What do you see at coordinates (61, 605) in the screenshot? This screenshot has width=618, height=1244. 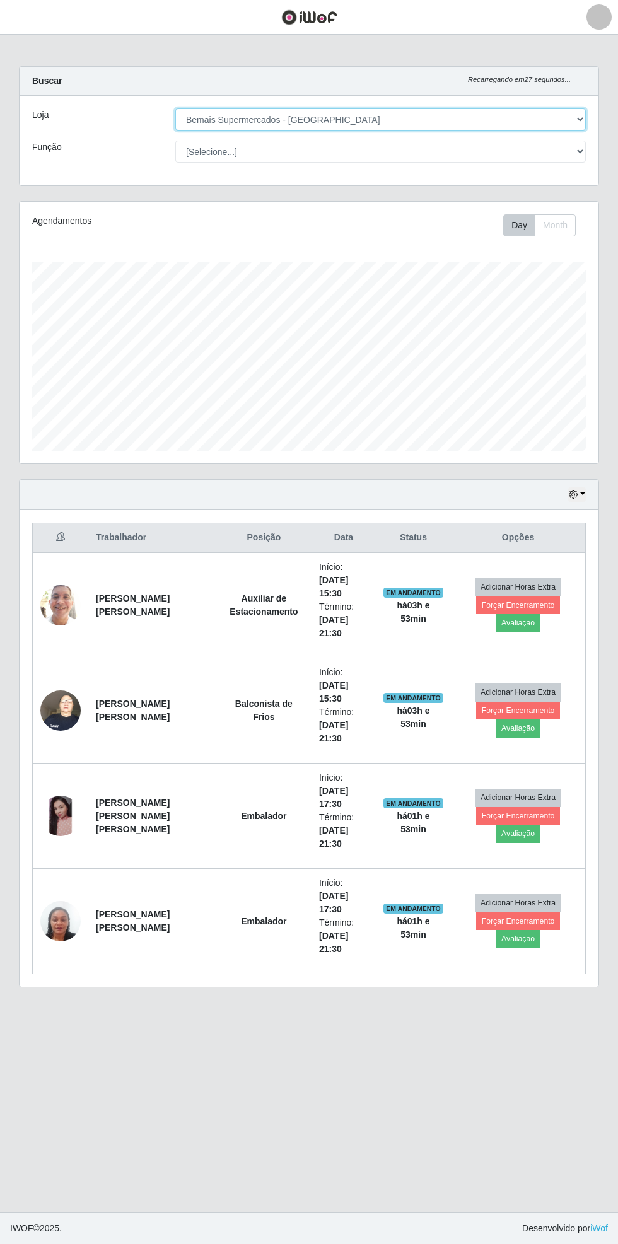 I see `img: 1753350914768.jpeg` at bounding box center [61, 605].